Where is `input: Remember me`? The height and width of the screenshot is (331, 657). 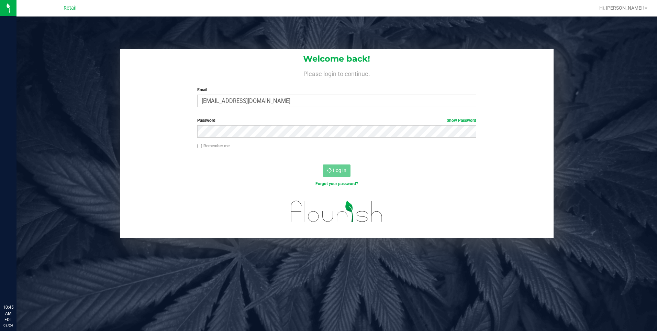
input: Remember me is located at coordinates (200, 146).